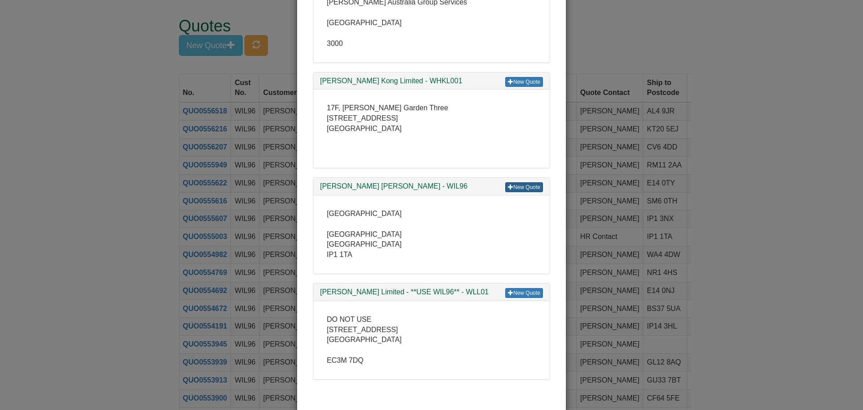 The image size is (863, 410). Describe the element at coordinates (335, 43) in the screenshot. I see `span: 3000` at that location.